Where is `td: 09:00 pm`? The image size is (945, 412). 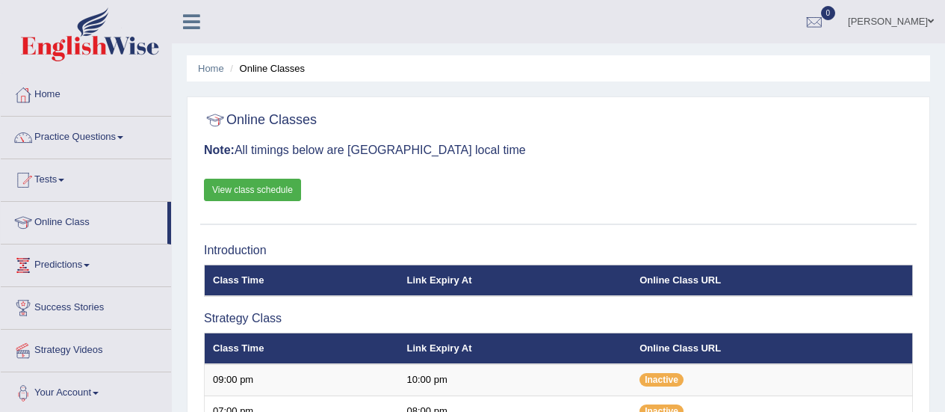
td: 09:00 pm is located at coordinates (302, 379).